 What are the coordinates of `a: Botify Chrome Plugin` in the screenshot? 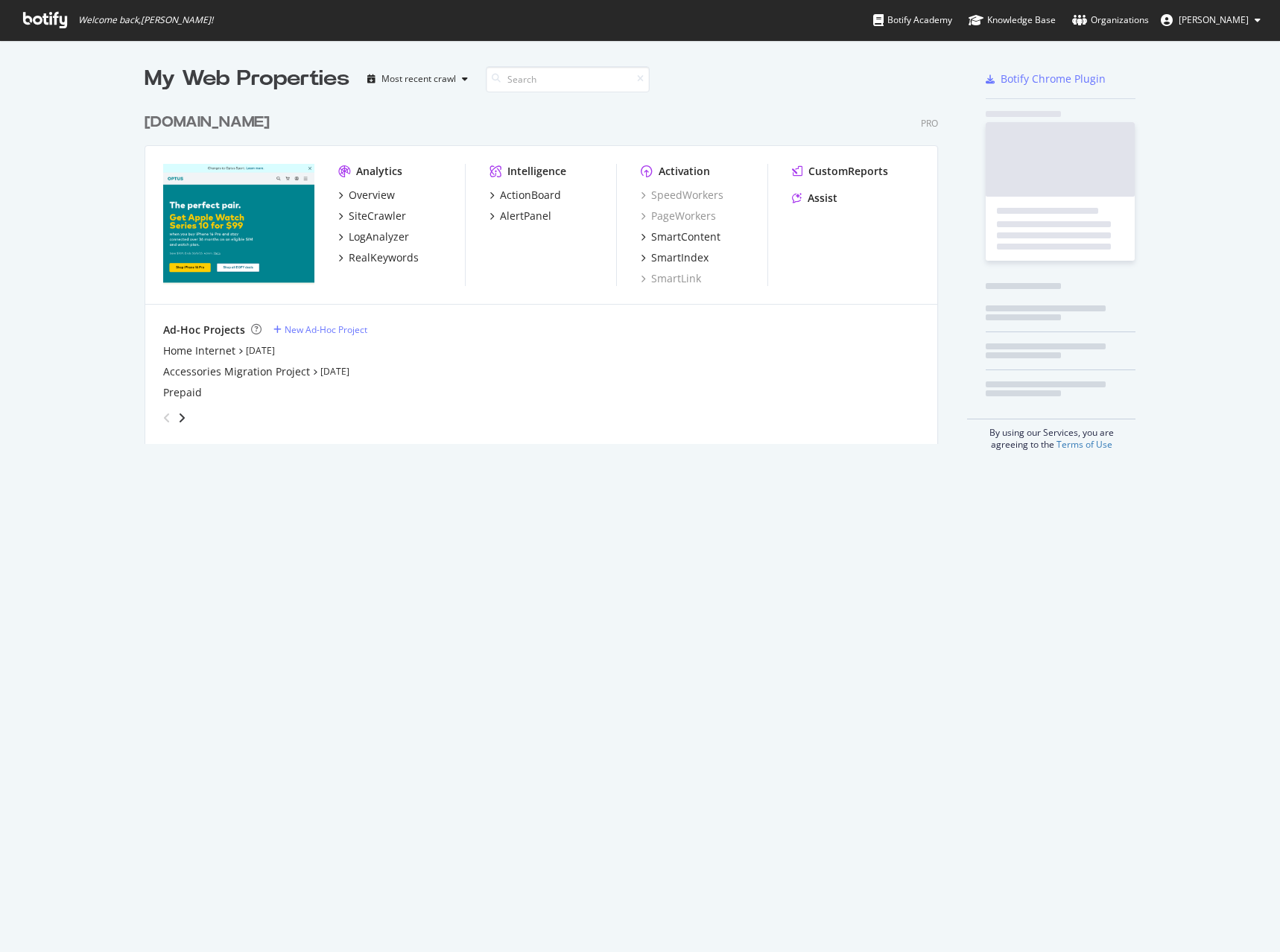 It's located at (1046, 79).